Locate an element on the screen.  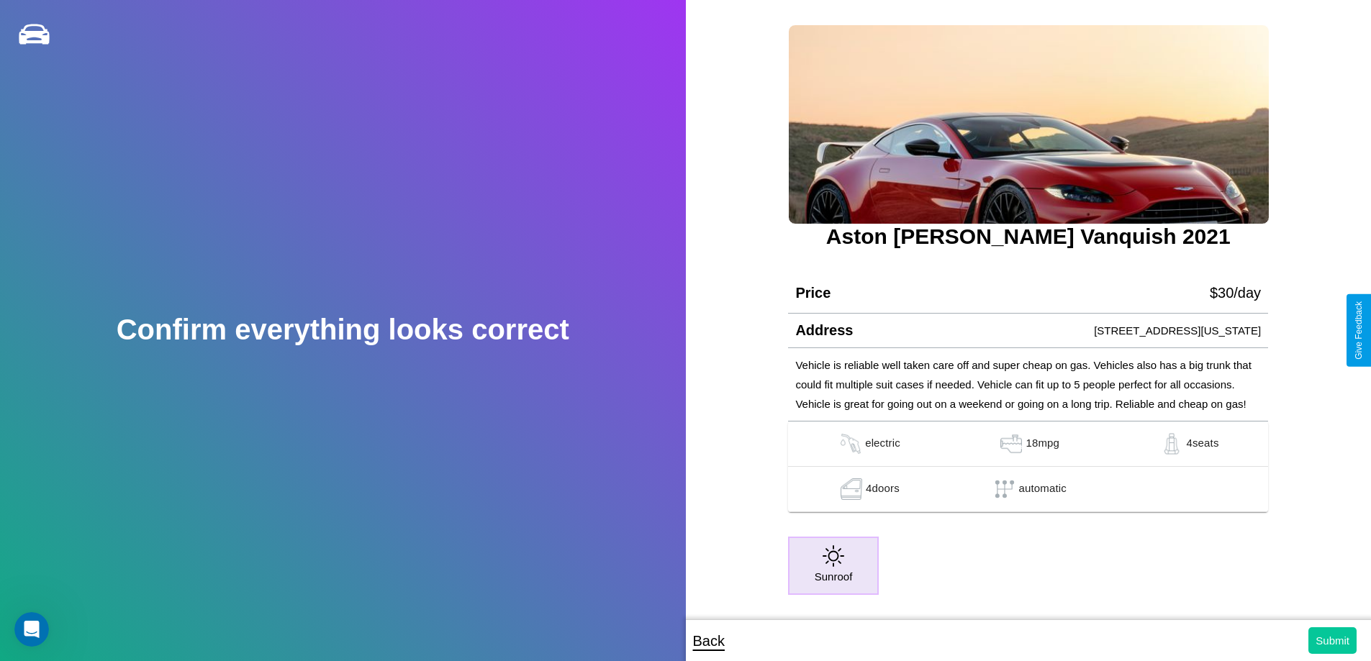
button: Submit is located at coordinates (1332, 641).